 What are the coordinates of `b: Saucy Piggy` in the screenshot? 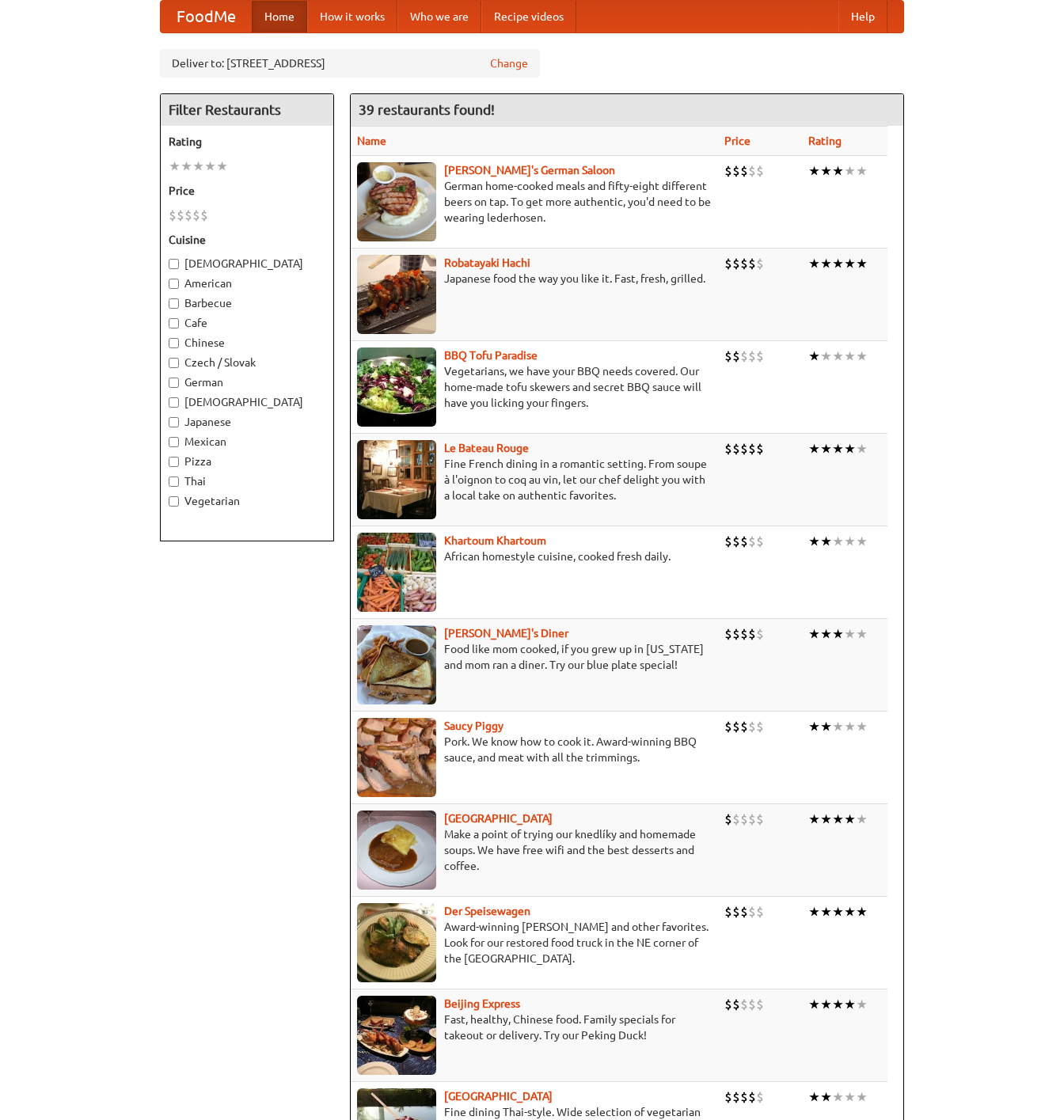 It's located at (473, 725).